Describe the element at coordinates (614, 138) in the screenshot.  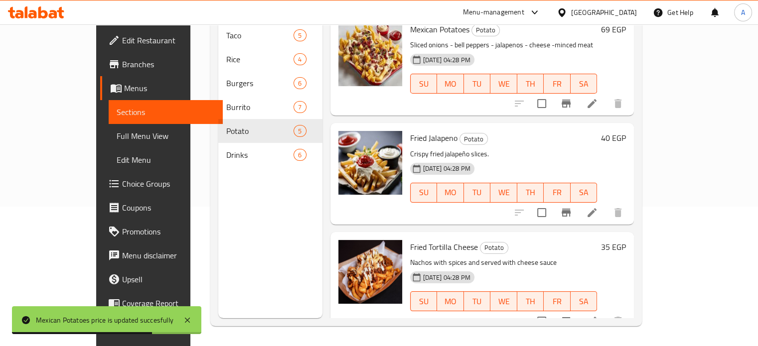
I see `h6: 40 EGP` at that location.